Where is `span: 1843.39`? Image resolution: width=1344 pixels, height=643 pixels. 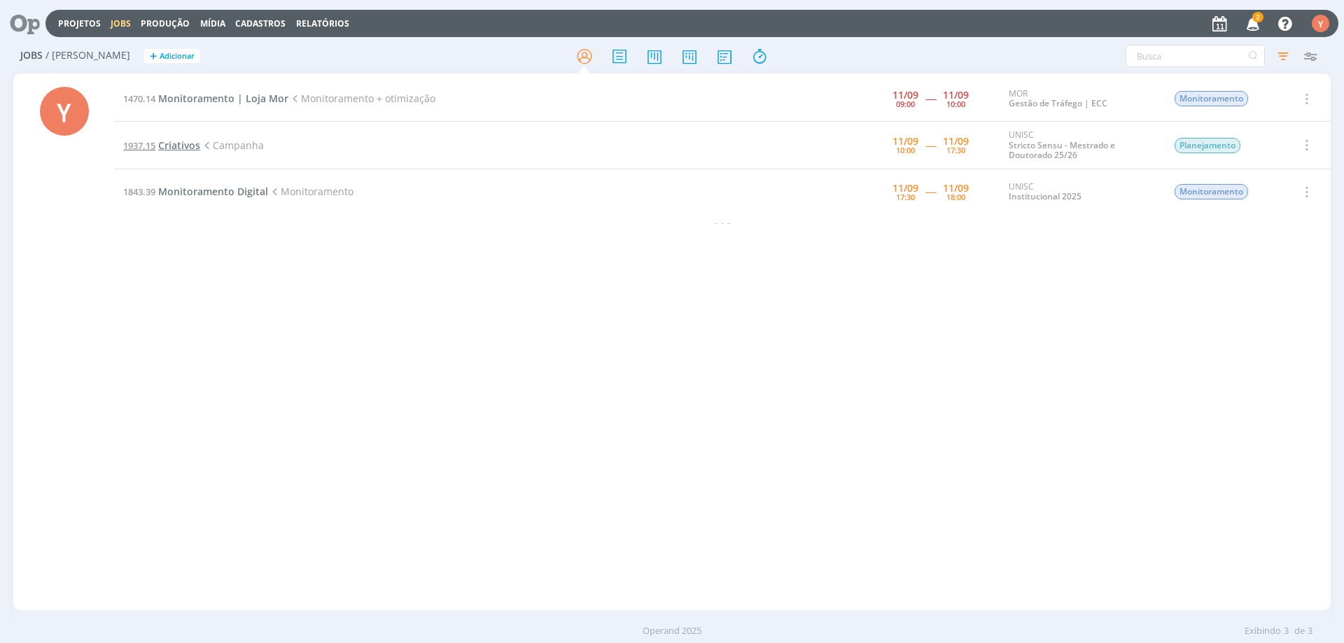 span: 1843.39 is located at coordinates (139, 192).